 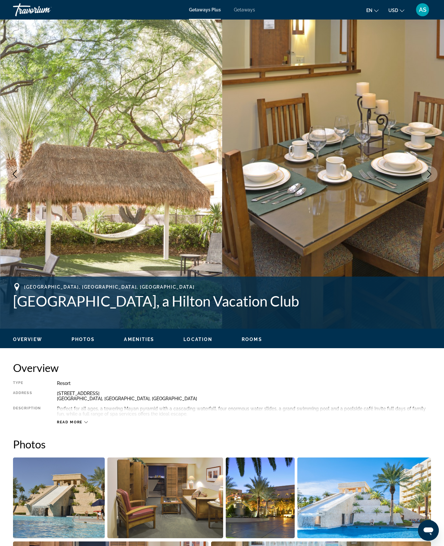 What do you see at coordinates (205, 10) in the screenshot?
I see `span: Getaways Plus` at bounding box center [205, 10].